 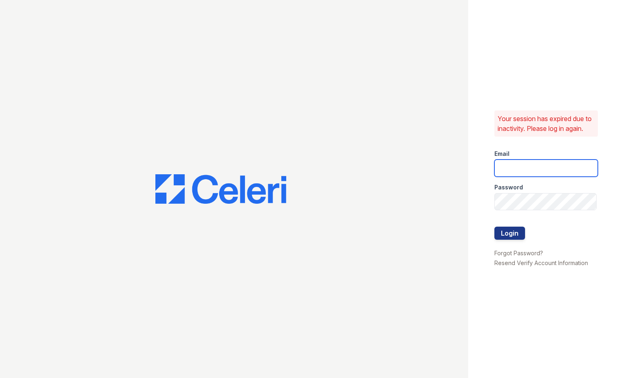 I want to click on img: CE_Logo_Blue-a8612792a0a2168367f1c8372b55b34899dd931a85d93a1a3d3e32e68fde9ad4.png, so click(x=221, y=189).